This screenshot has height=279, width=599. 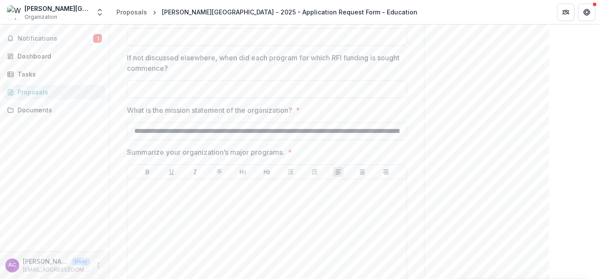 I want to click on button: Italicize, so click(x=195, y=172).